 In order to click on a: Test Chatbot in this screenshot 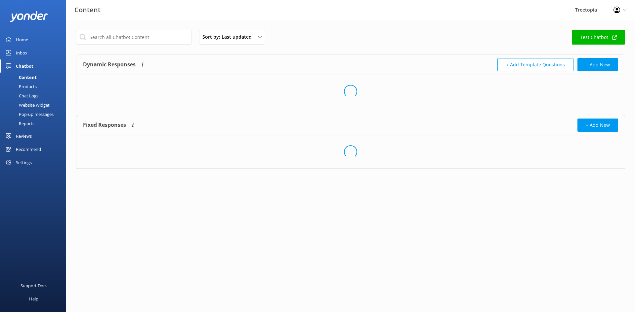, I will do `click(598, 37)`.